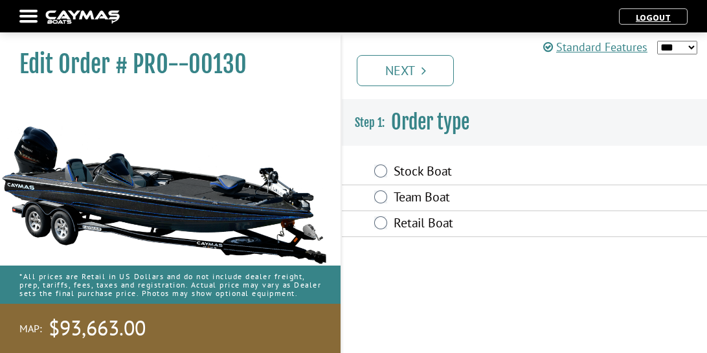 This screenshot has height=353, width=707. I want to click on ul: Pagination, so click(531, 69).